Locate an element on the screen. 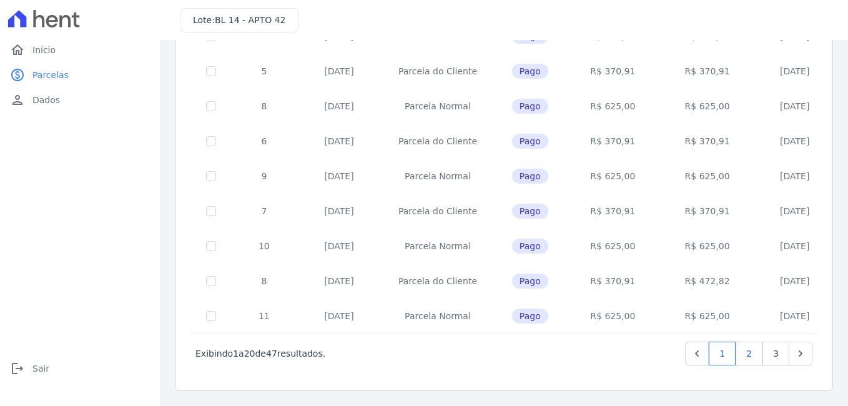 This screenshot has width=848, height=406. span: 20 is located at coordinates (250, 354).